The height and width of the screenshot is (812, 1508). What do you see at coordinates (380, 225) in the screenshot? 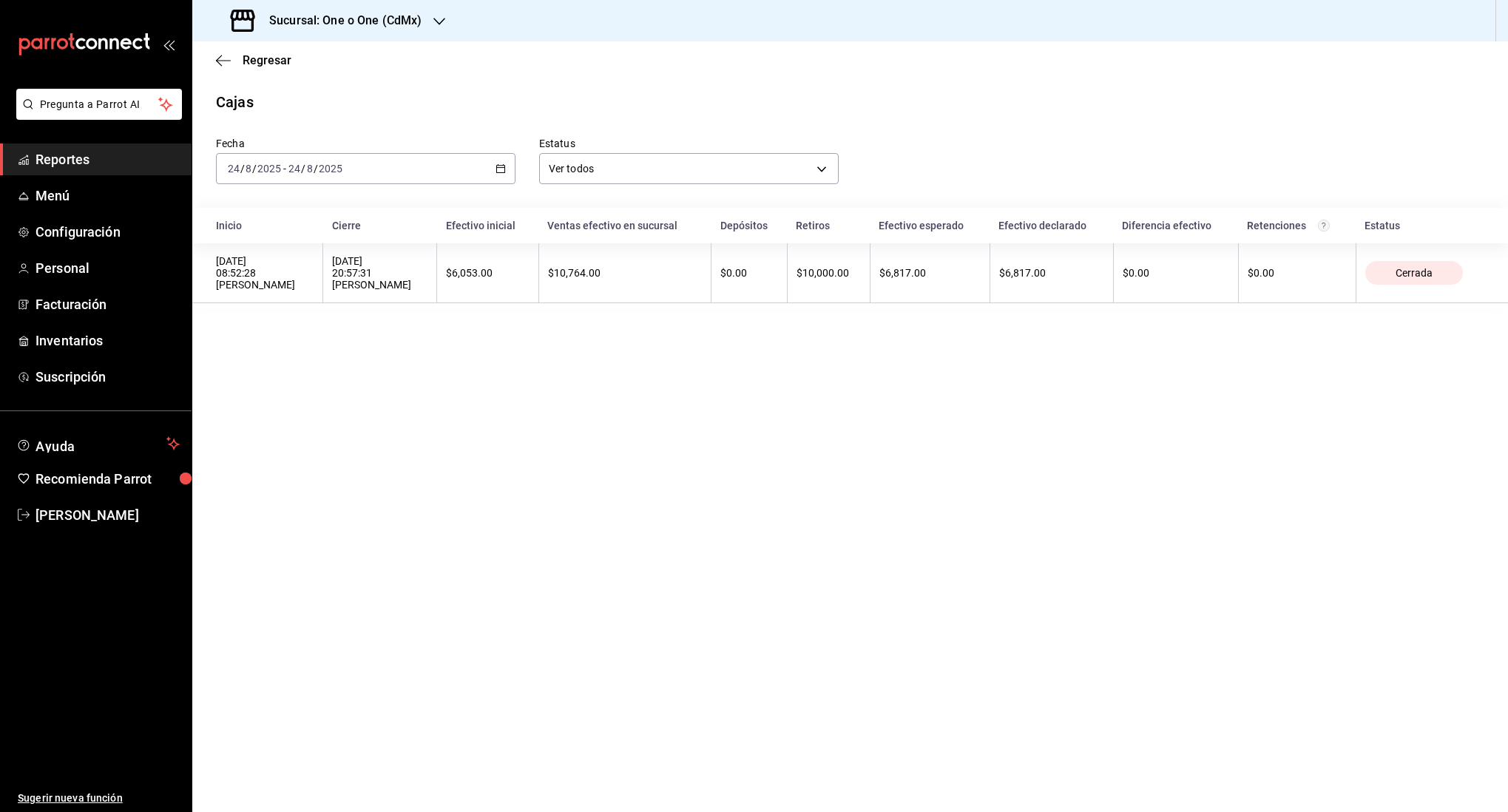
I see `div: Cierre` at bounding box center [380, 225].